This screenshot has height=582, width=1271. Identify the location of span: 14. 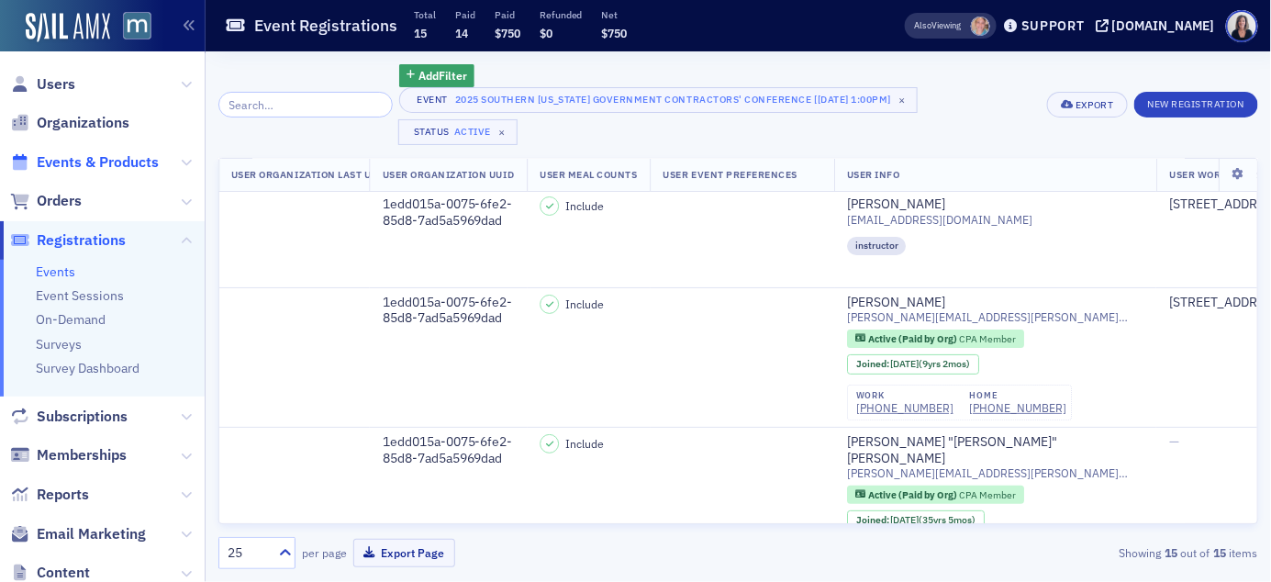
(462, 33).